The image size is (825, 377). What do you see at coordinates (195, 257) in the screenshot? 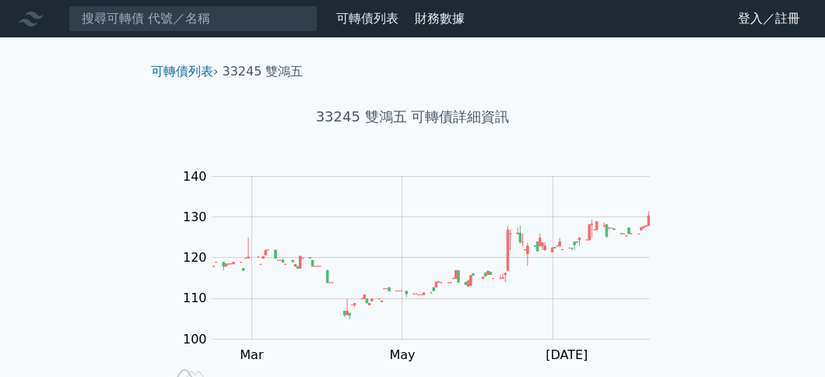
I see `tspan: 120` at bounding box center [195, 257].